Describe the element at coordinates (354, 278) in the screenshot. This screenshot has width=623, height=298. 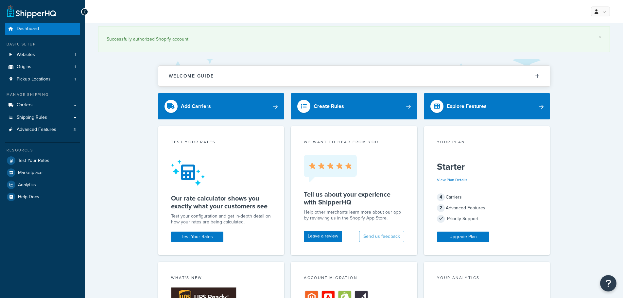
I see `div: Account Migration` at that location.